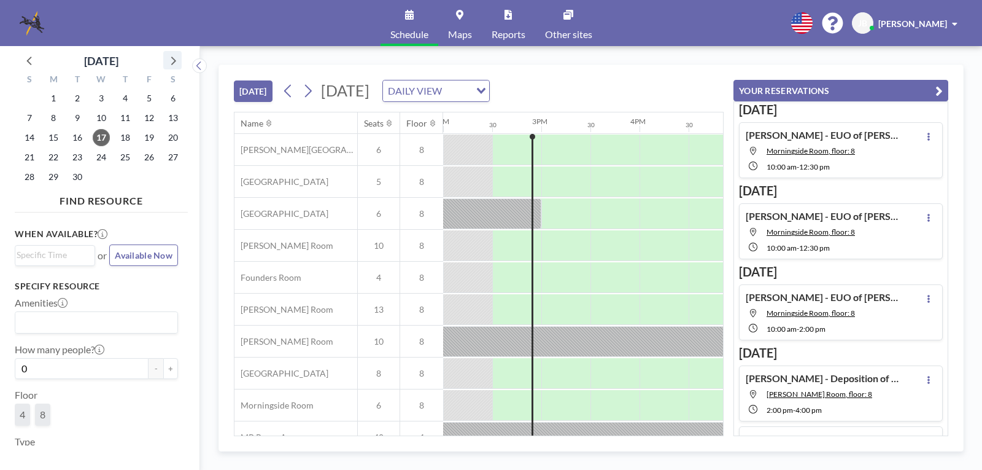 The image size is (982, 470). What do you see at coordinates (422, 437) in the screenshot?
I see `span: 4` at bounding box center [422, 437].